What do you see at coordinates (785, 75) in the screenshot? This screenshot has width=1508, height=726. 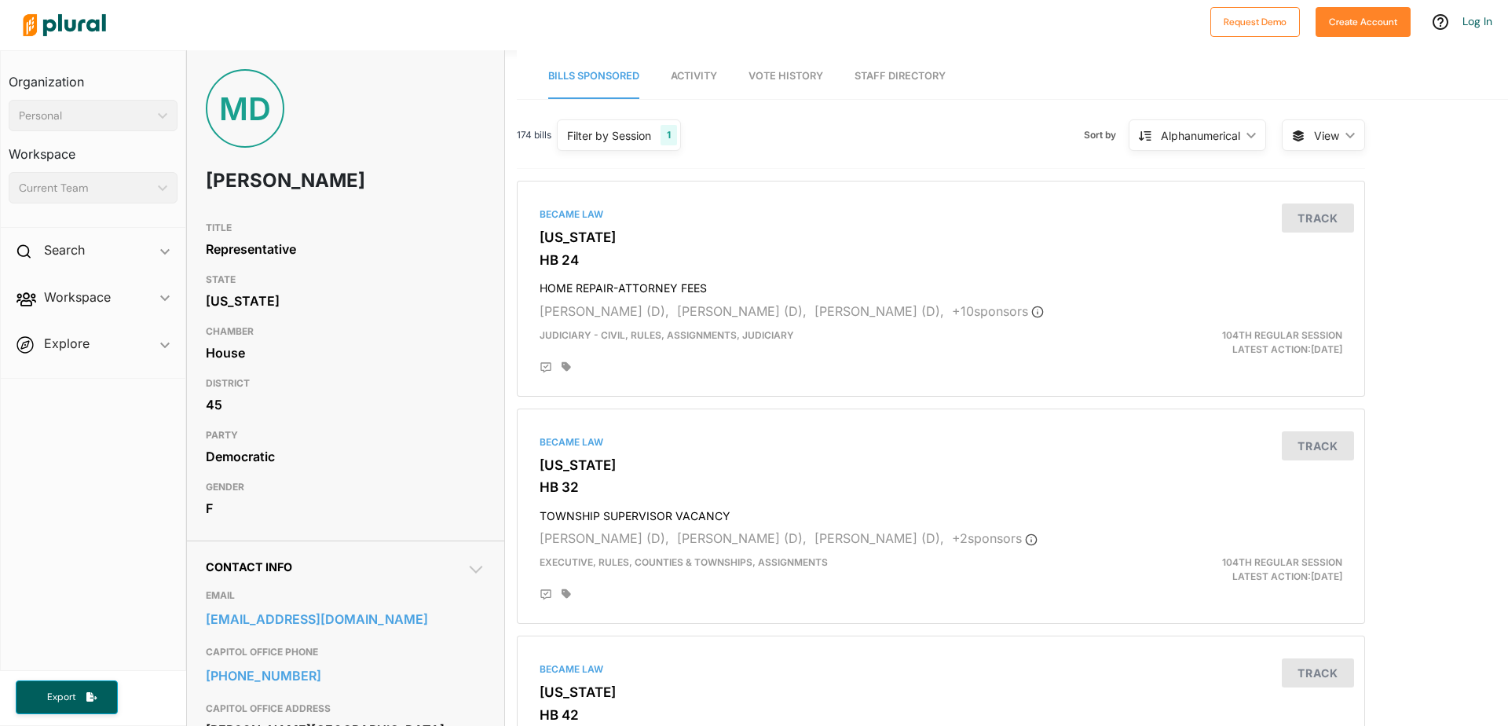 I see `span: Vote History` at bounding box center [785, 75].